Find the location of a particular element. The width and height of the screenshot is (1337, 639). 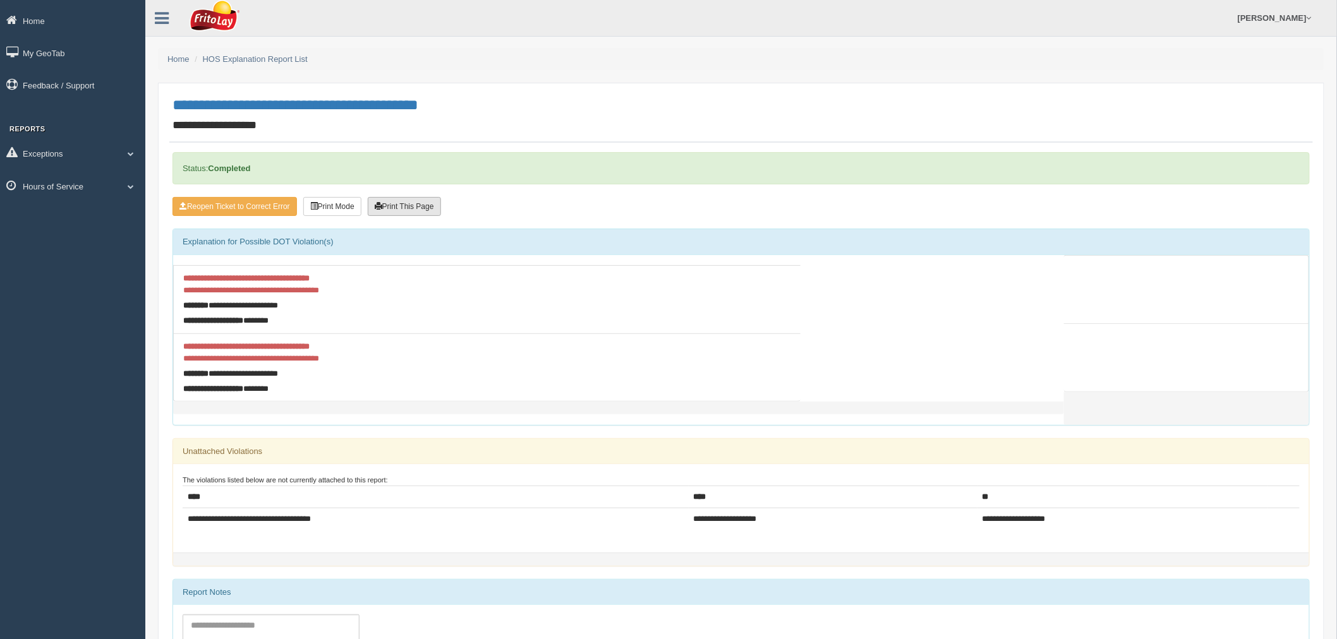

button: Print Mode is located at coordinates (332, 207).